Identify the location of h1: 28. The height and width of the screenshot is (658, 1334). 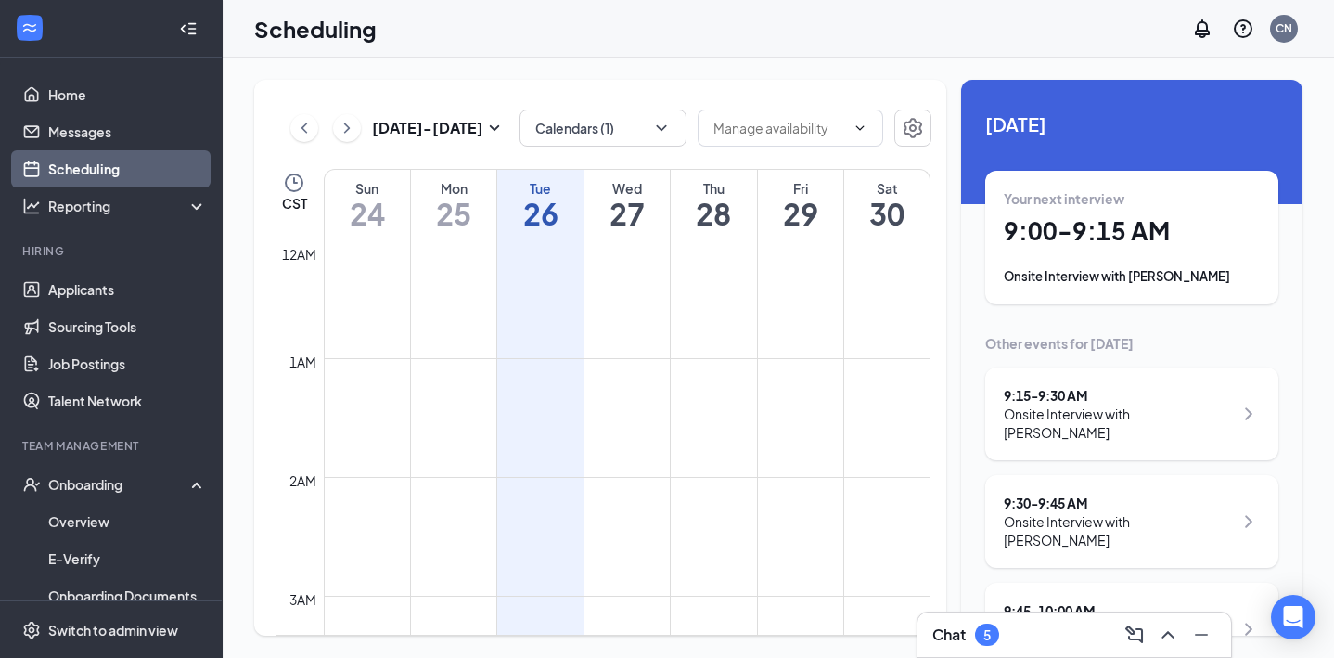
(714, 213).